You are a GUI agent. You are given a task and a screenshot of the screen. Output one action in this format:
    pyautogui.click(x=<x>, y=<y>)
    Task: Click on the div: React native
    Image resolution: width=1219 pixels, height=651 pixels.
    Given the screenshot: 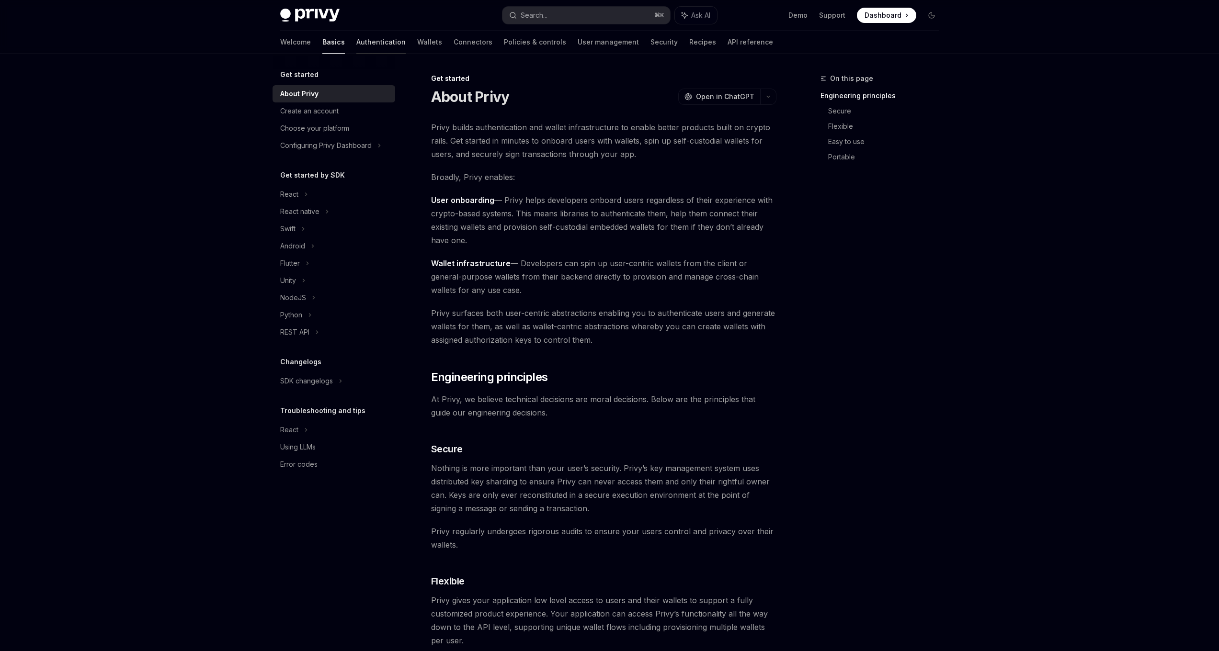 What is the action you would take?
    pyautogui.click(x=300, y=212)
    